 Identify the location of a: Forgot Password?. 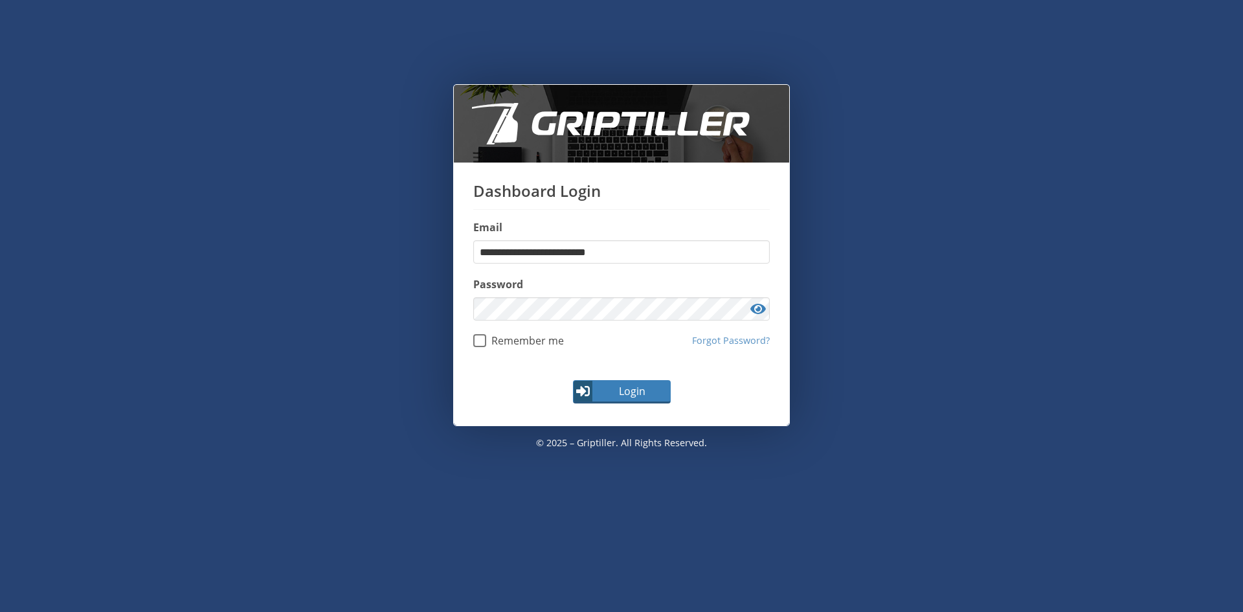
(731, 341).